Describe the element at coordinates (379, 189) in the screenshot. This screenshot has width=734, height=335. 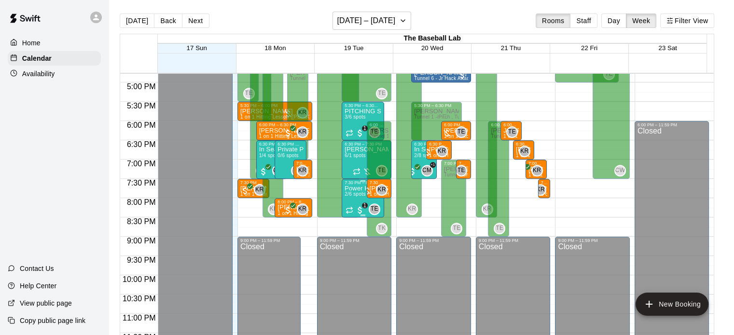
I see `div: 7:30 PM – 8:00 PM: 1 on 1 Hitting Lesson (Kevin Reeves)` at that location.